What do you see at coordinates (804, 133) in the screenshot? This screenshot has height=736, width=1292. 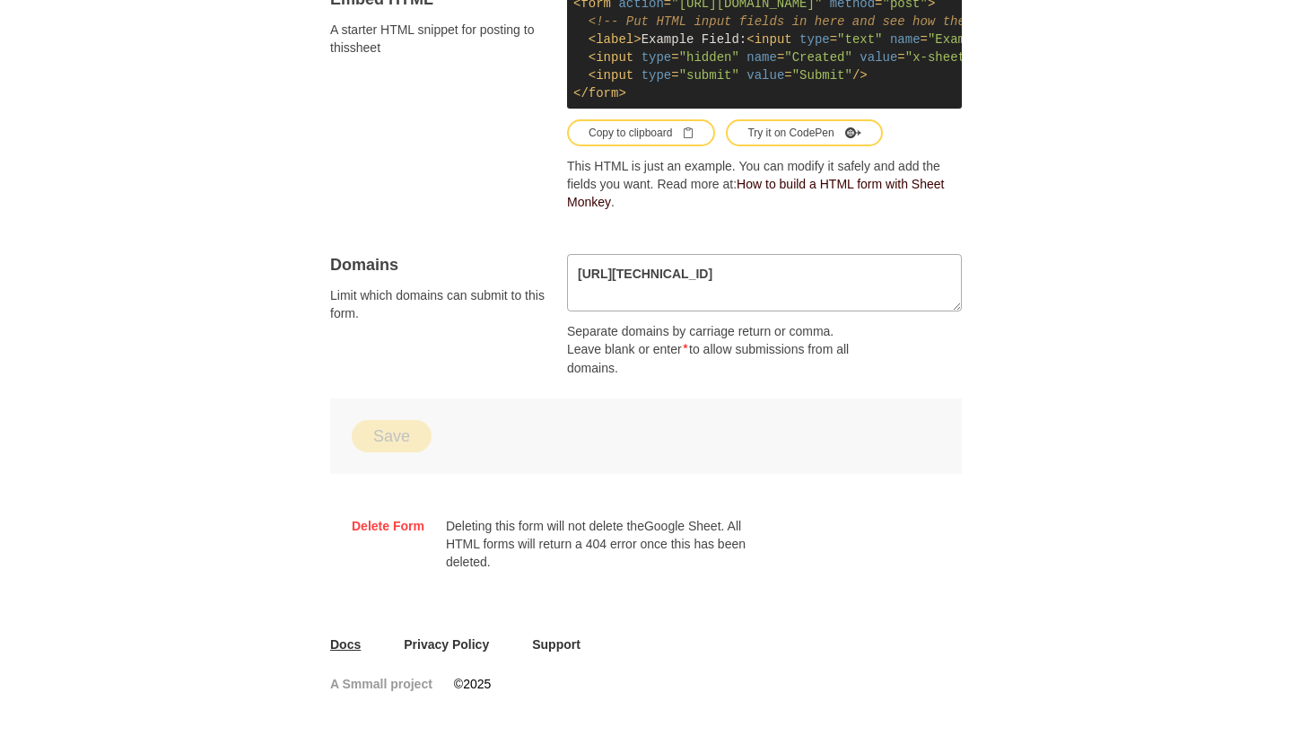 I see `button: Try it on CodePen` at bounding box center [804, 133].